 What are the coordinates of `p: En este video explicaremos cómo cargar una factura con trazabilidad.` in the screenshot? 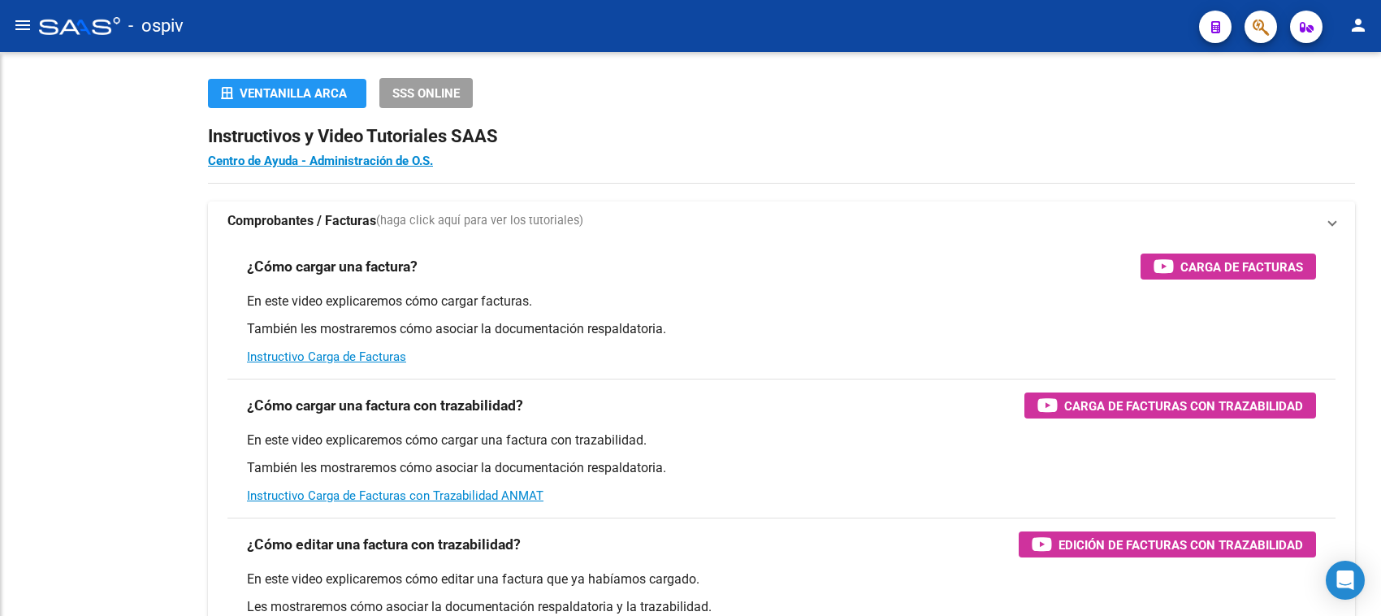 It's located at (782, 440).